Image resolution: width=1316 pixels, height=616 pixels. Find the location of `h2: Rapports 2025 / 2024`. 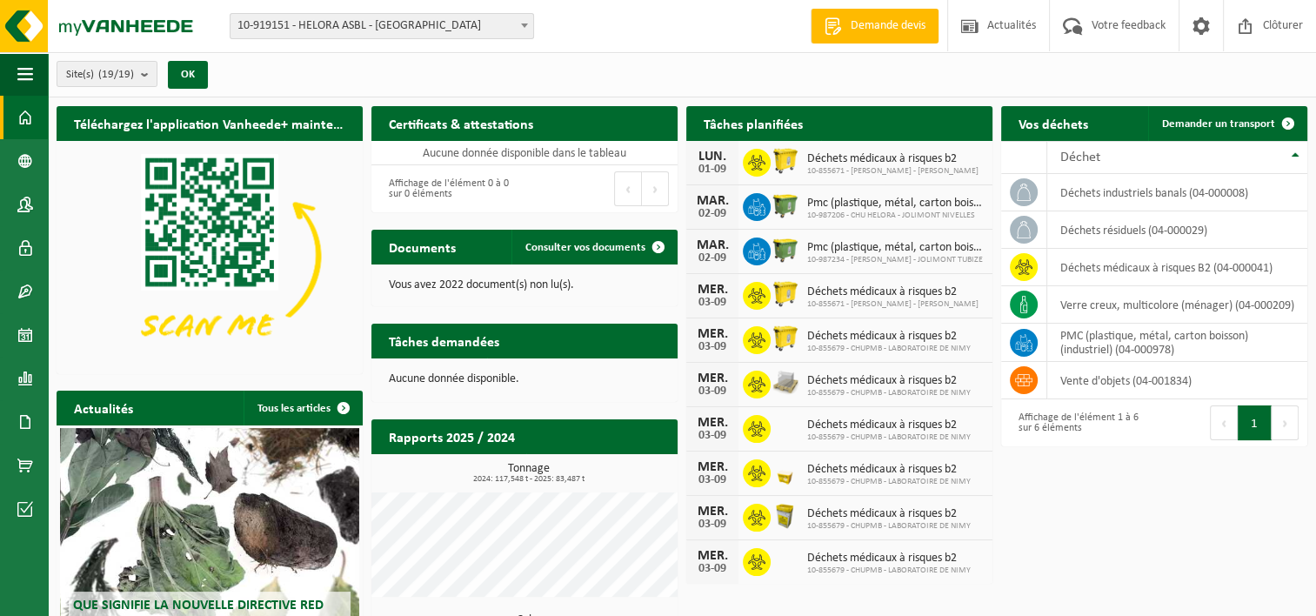

h2: Rapports 2025 / 2024 is located at coordinates (451, 436).